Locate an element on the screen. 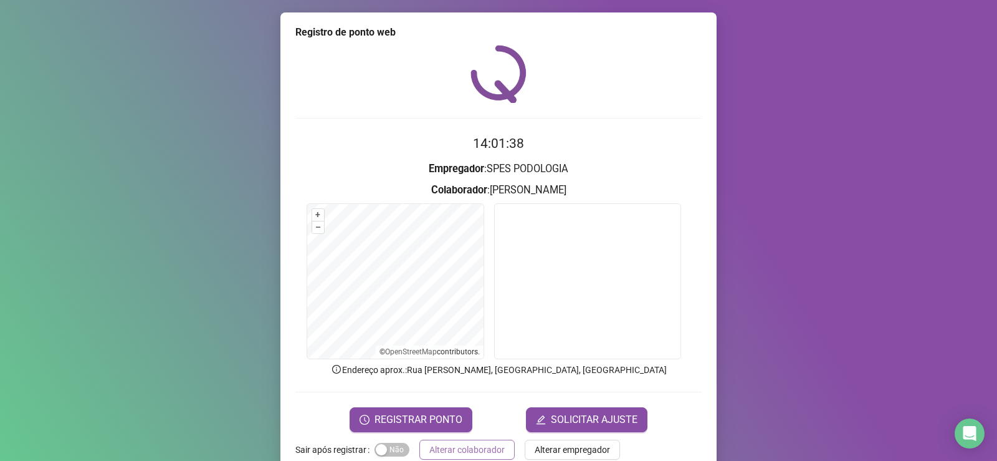 The image size is (997, 461). span: Alterar colaborador is located at coordinates (467, 449).